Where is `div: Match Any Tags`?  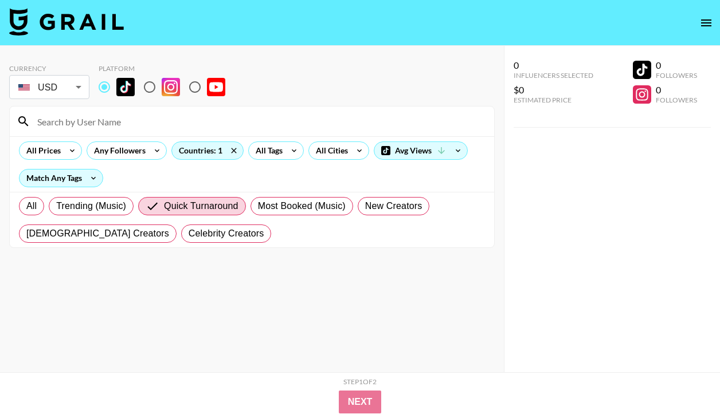
div: Match Any Tags is located at coordinates (61, 178).